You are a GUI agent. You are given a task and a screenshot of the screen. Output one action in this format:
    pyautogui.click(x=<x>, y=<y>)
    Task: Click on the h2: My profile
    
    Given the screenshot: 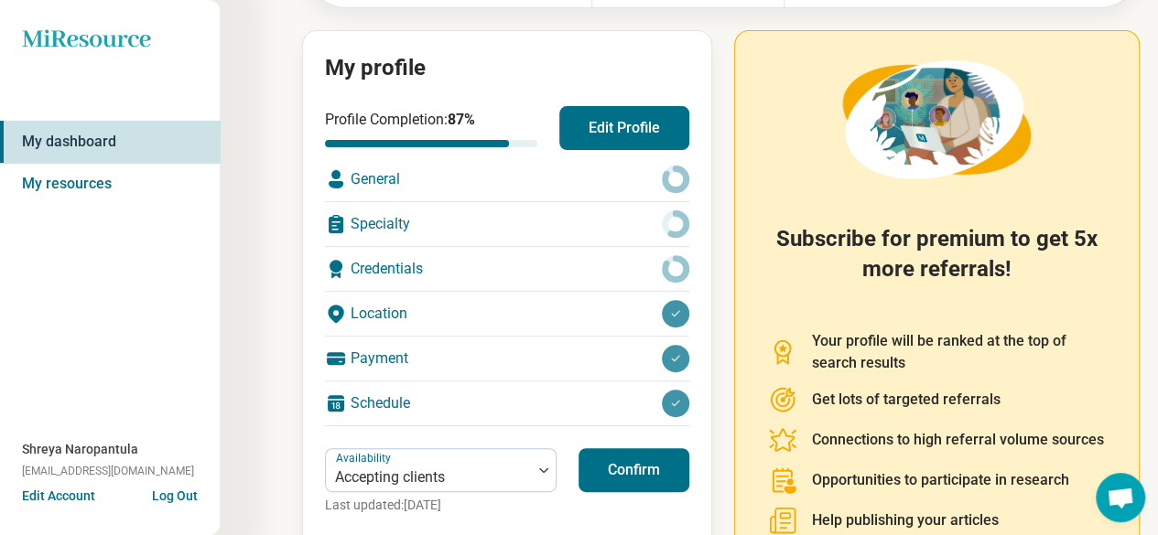 What is the action you would take?
    pyautogui.click(x=507, y=69)
    